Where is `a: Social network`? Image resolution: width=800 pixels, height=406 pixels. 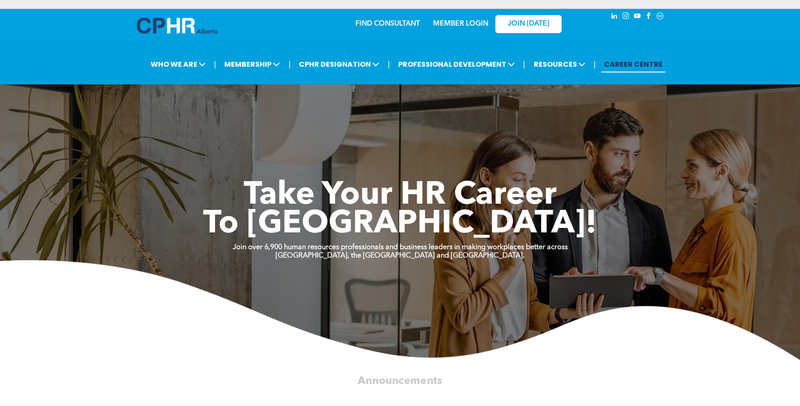 a: Social network is located at coordinates (660, 17).